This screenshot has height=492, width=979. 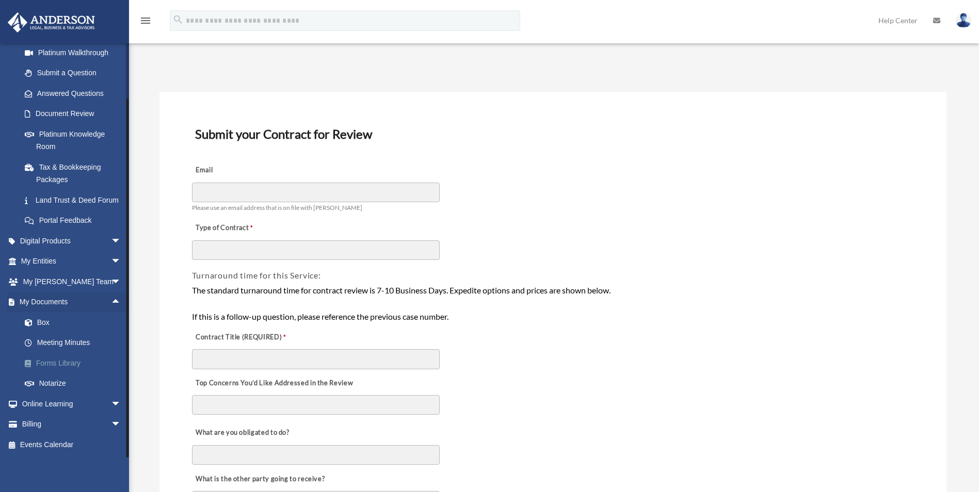 What do you see at coordinates (259, 479) in the screenshot?
I see `label: What is the other party going to receive?` at bounding box center [259, 479].